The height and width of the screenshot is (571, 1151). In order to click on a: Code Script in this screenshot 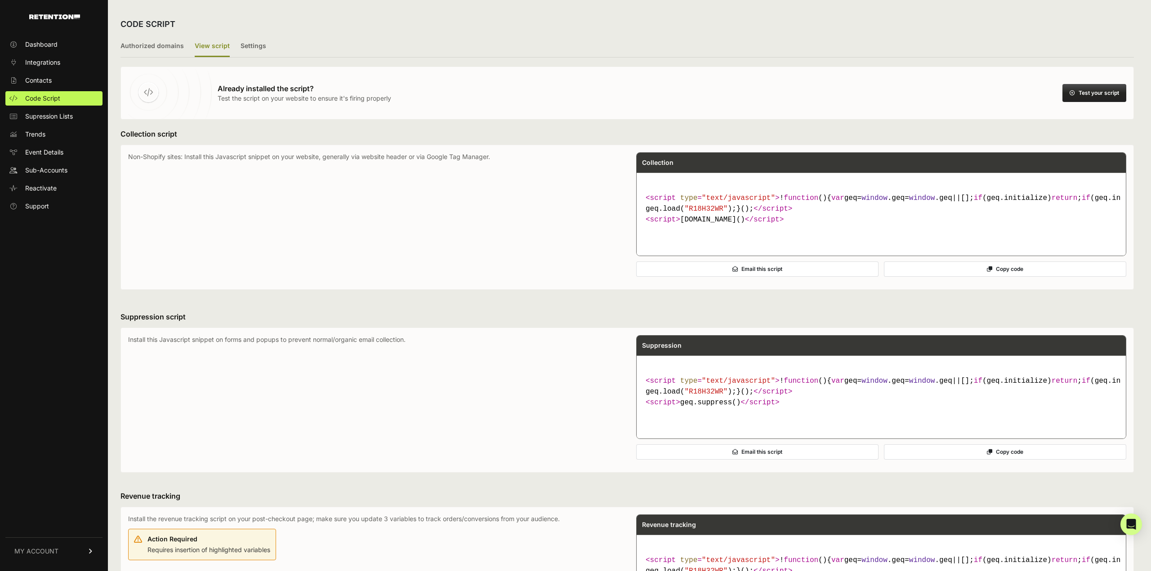, I will do `click(54, 98)`.